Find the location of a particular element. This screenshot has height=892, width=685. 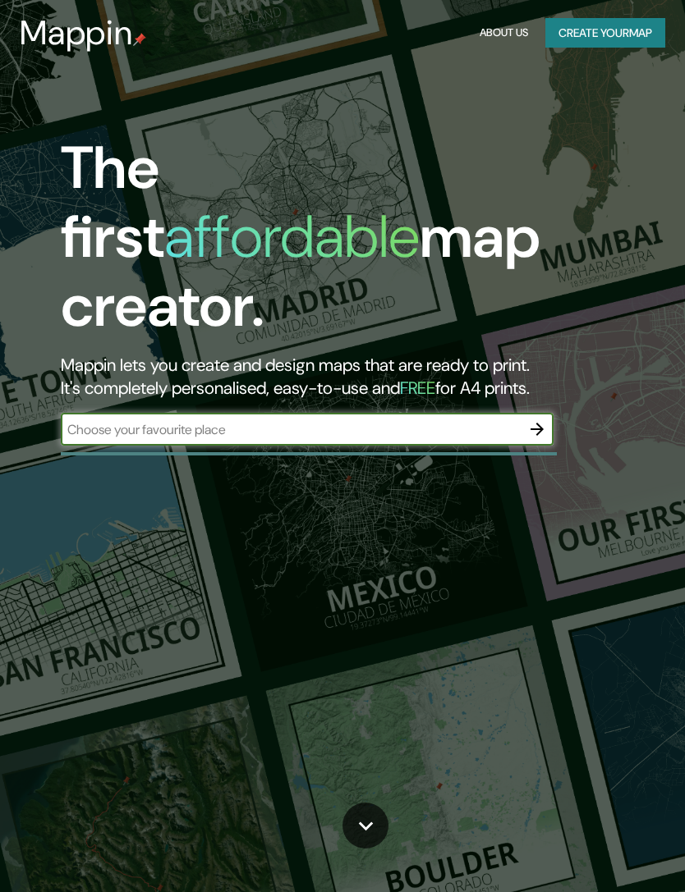

input: Choose your favourite place is located at coordinates (291, 429).